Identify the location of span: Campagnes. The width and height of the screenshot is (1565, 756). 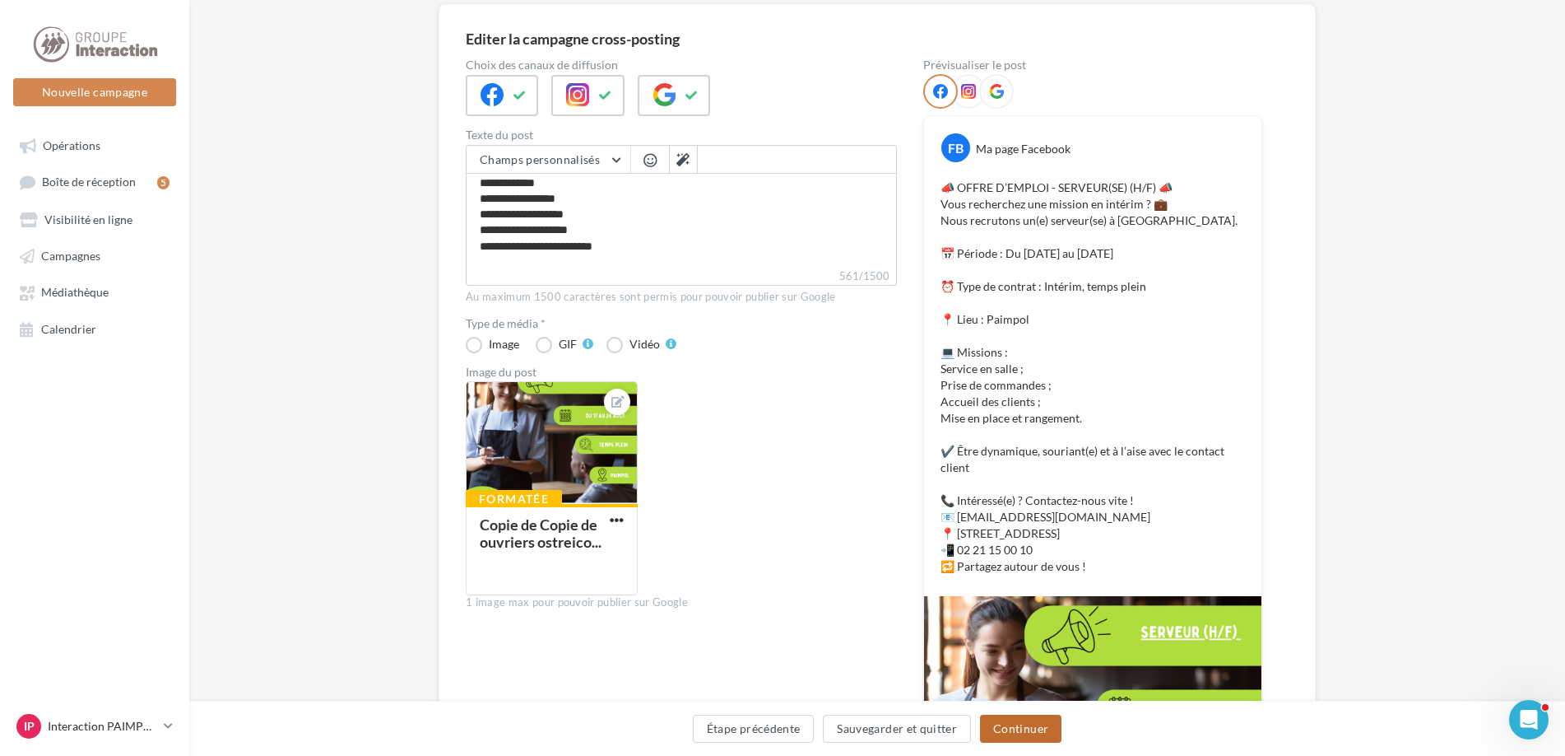
(71, 255).